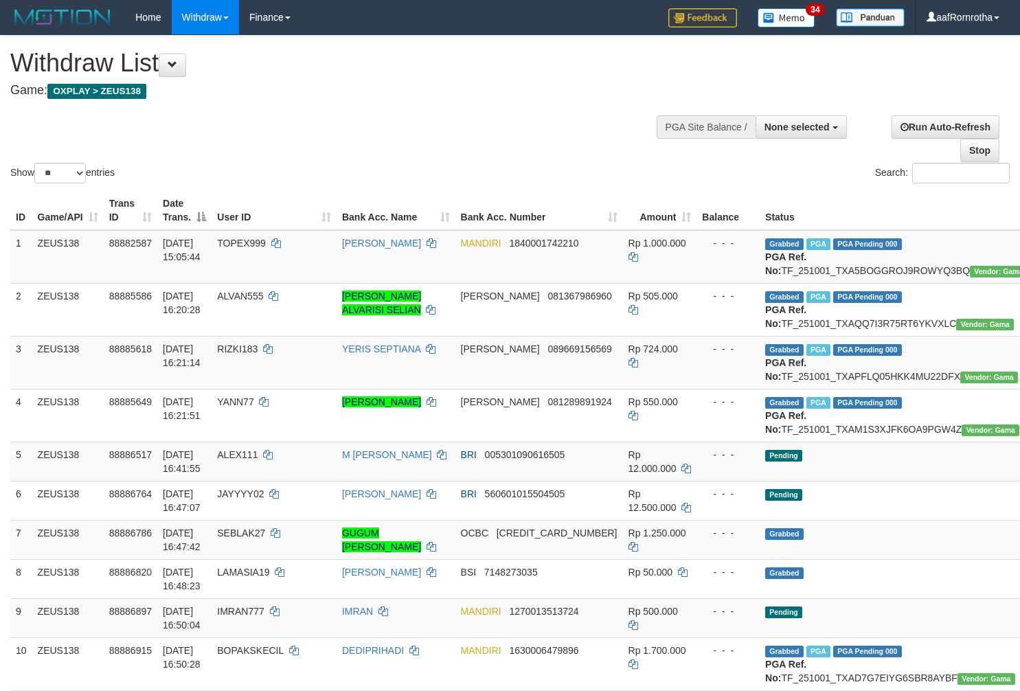  What do you see at coordinates (131, 533) in the screenshot?
I see `span: 88886786` at bounding box center [131, 533].